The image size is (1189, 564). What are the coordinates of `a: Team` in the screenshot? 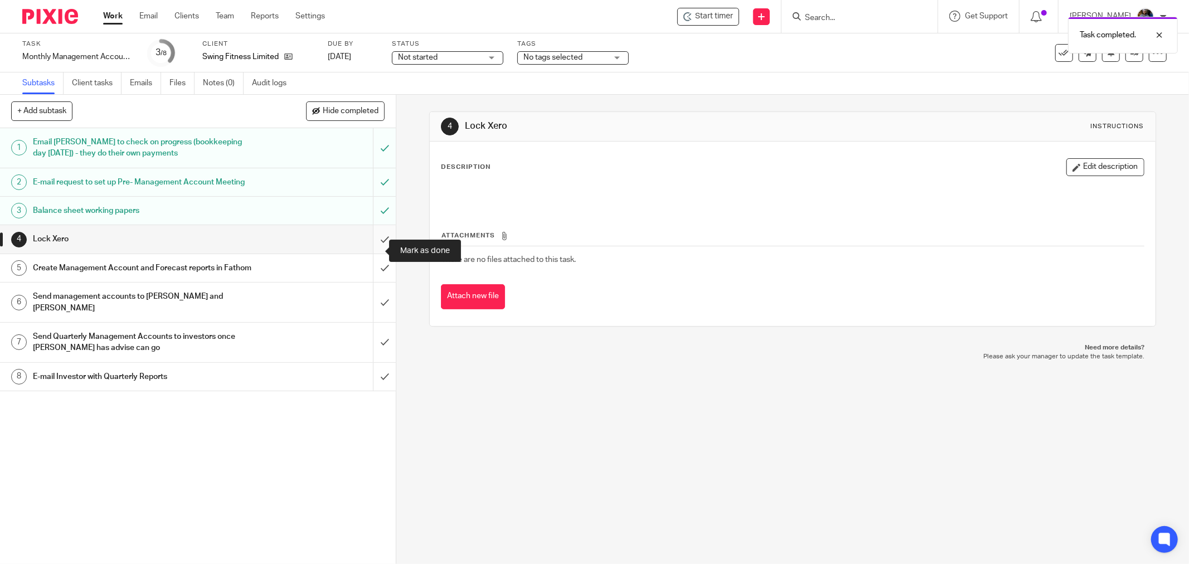 It's located at (225, 16).